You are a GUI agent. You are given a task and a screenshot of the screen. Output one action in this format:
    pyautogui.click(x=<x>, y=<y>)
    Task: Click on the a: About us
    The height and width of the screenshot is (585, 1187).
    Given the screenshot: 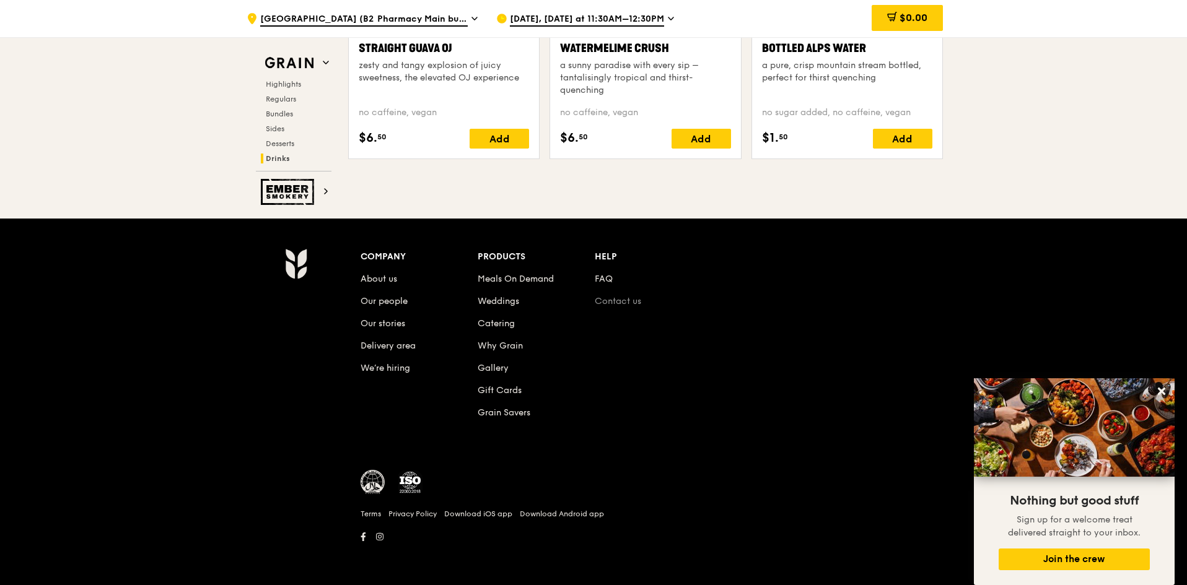 What is the action you would take?
    pyautogui.click(x=378, y=279)
    